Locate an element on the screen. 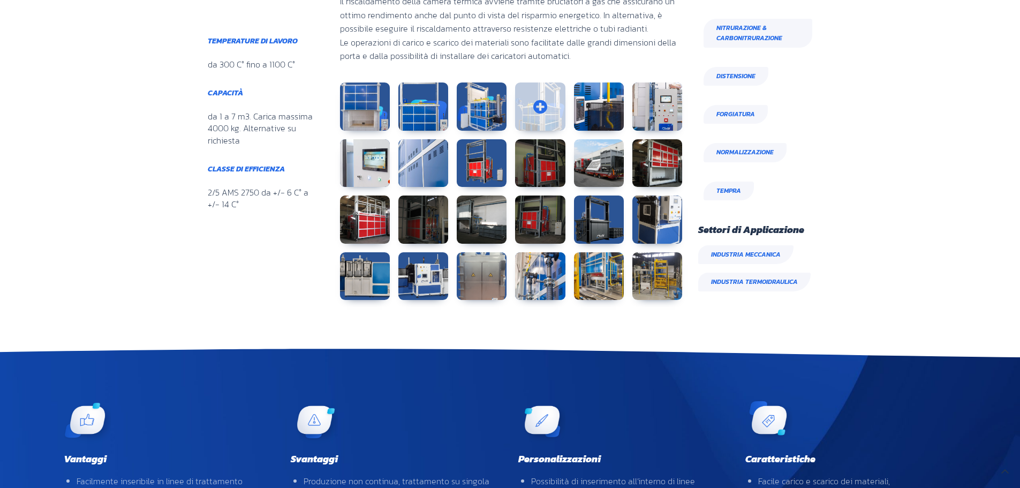 The width and height of the screenshot is (1020, 488). div: da 1 a 7 m3. Carica massima 4000 kg. Alternative su richiesta is located at coordinates (260, 128).